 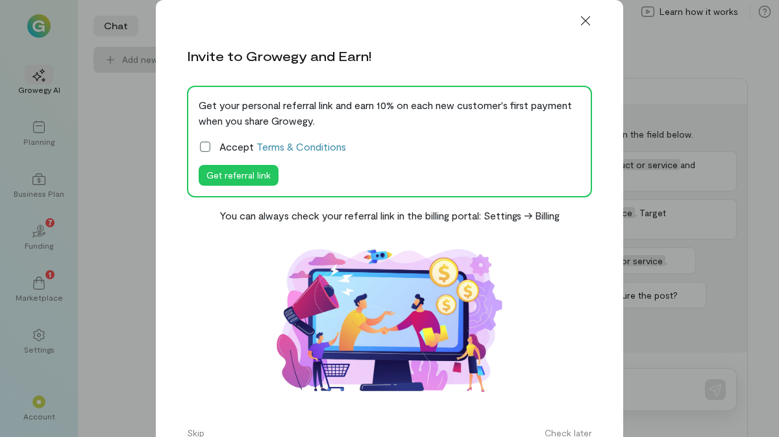 I want to click on div: Invite to Growegy and Earn!, so click(x=279, y=56).